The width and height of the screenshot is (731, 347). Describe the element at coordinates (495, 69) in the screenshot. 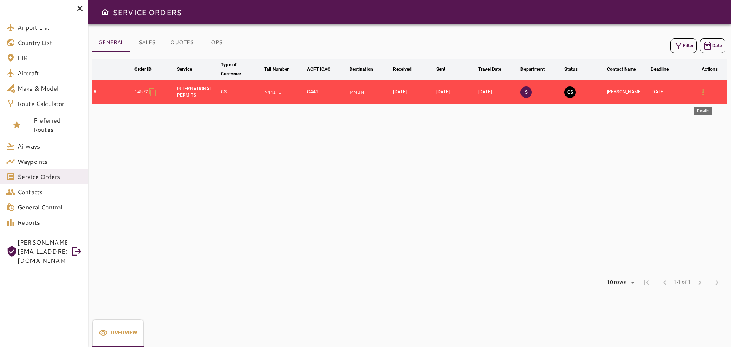

I see `span: Travel Date` at that location.